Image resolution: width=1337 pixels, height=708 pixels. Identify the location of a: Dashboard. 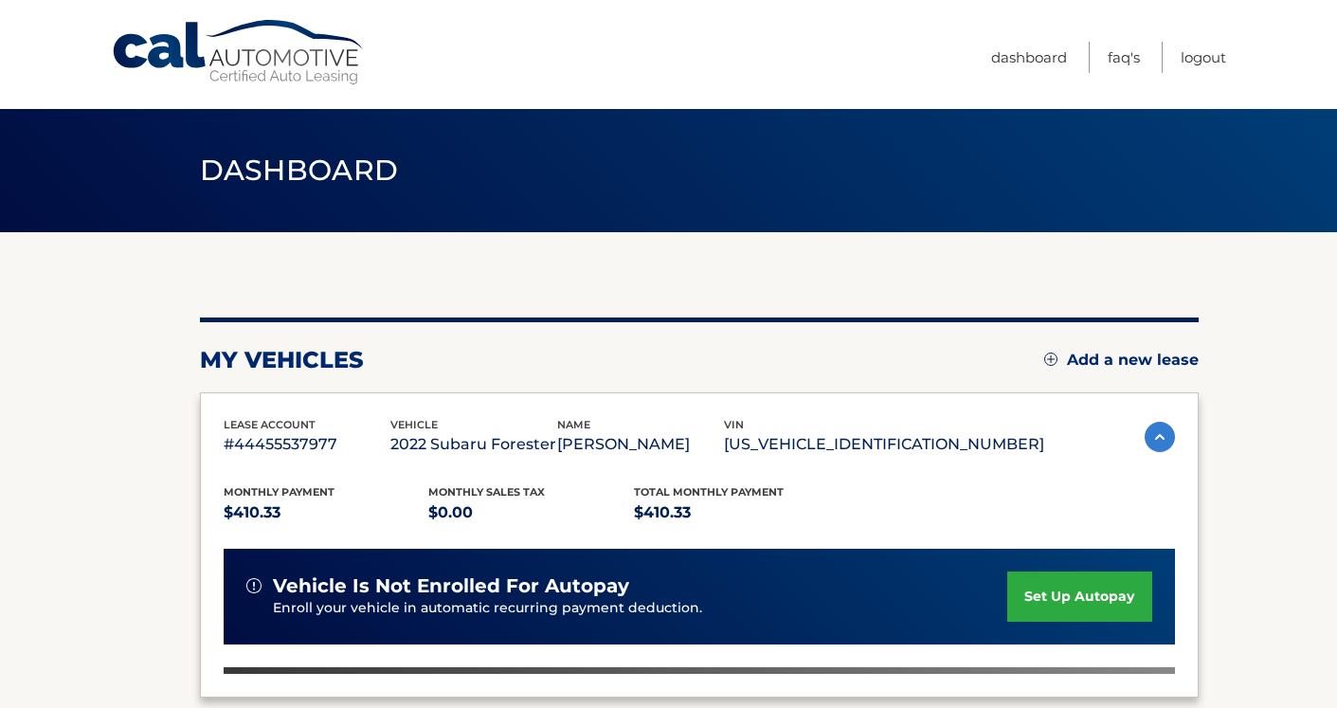
(1029, 57).